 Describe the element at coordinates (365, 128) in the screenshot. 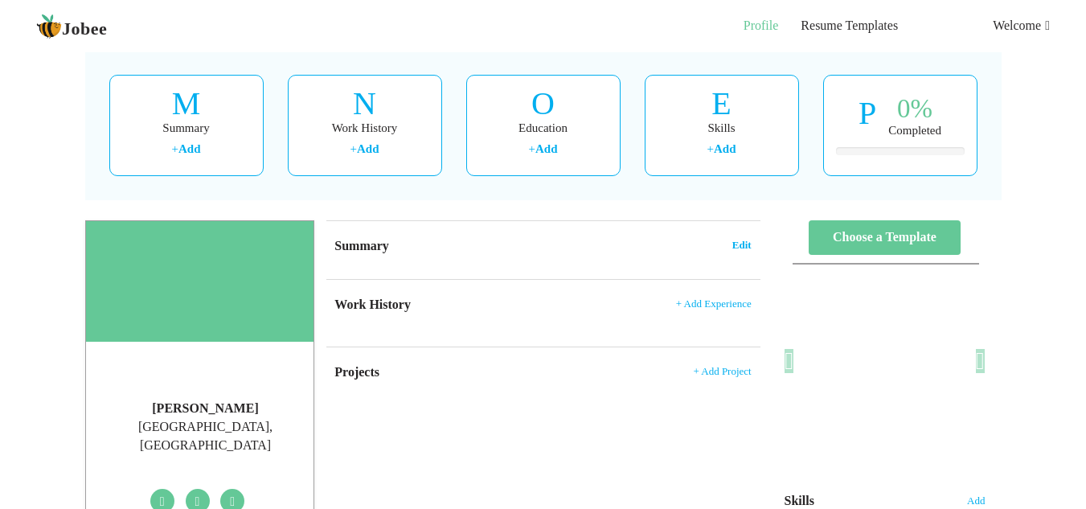

I see `div: Work History` at that location.